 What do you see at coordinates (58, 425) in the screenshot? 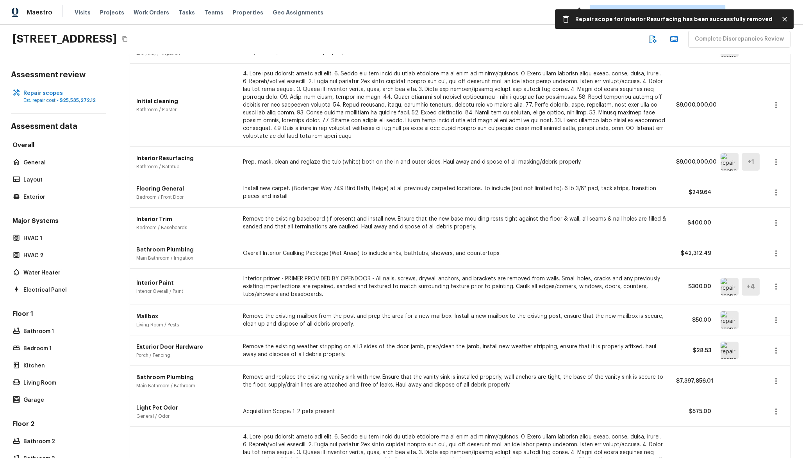
I see `h5: Floor 2` at bounding box center [58, 425].